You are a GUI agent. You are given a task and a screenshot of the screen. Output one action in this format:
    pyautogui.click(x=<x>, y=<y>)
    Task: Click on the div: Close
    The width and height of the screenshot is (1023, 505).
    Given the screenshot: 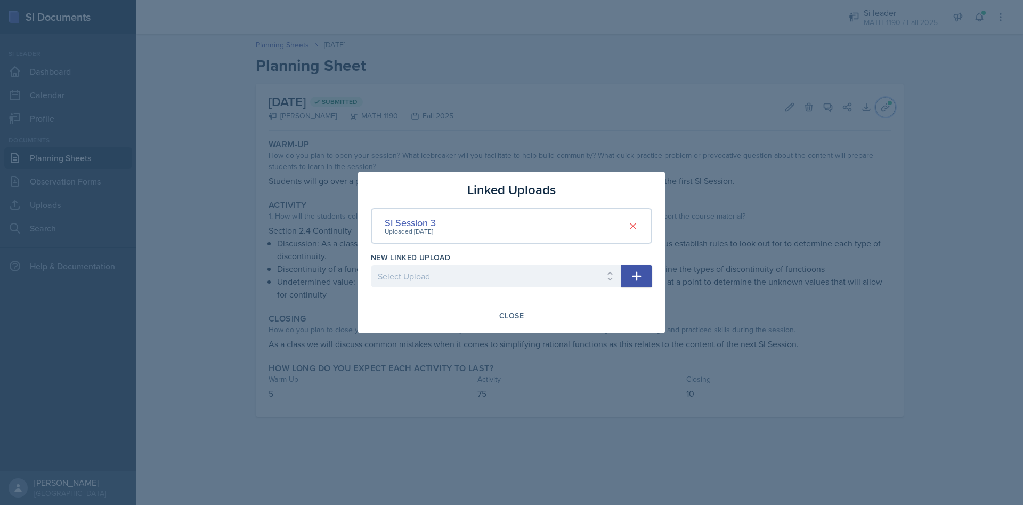 What is the action you would take?
    pyautogui.click(x=512, y=315)
    